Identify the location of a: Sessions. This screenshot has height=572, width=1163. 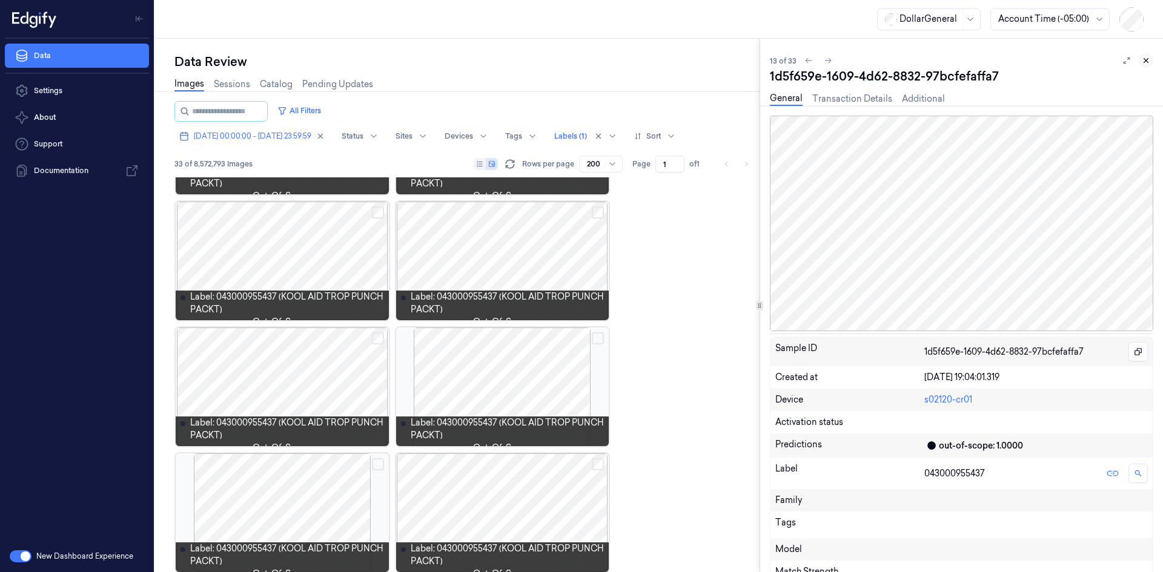
(232, 84).